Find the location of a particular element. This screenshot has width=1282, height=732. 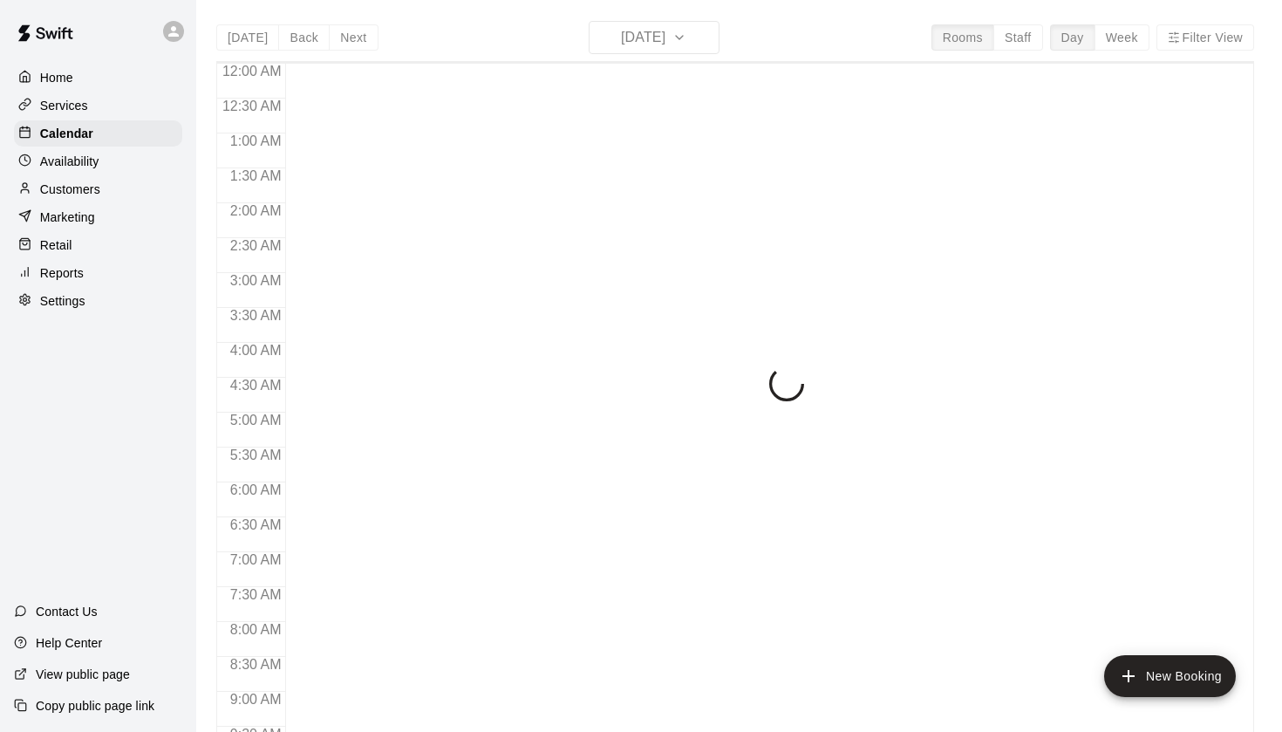

div: Retail is located at coordinates (98, 245).